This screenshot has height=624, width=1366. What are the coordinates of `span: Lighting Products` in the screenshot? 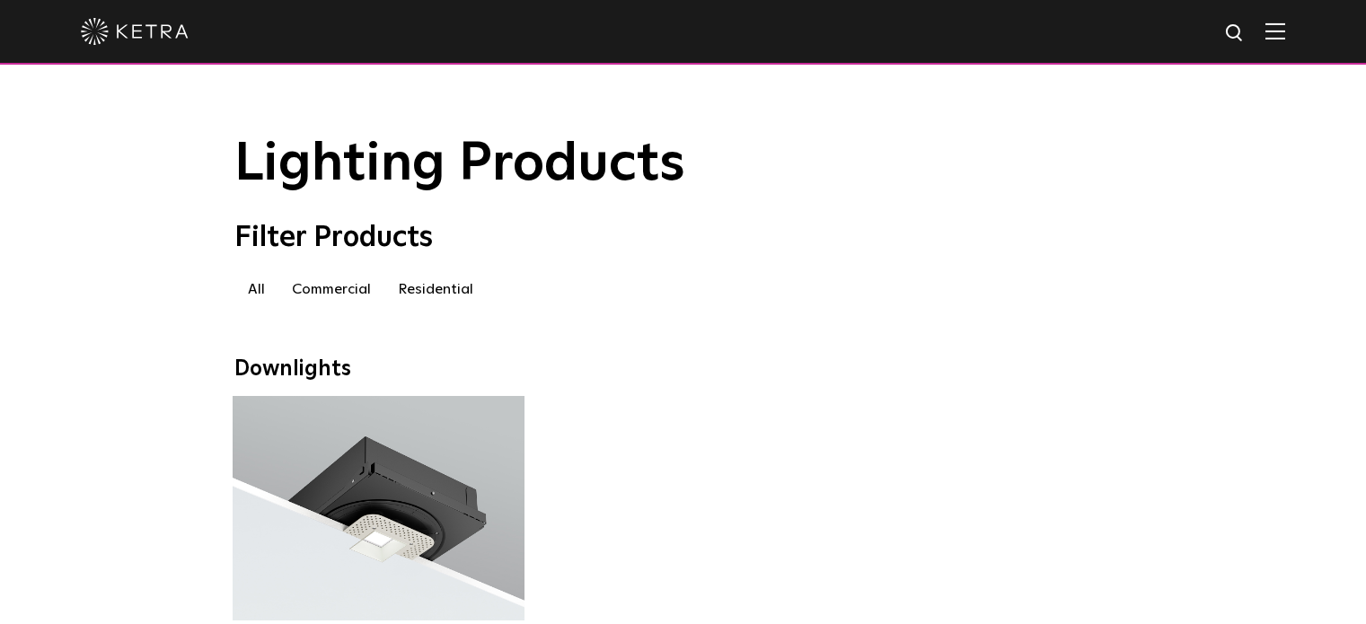 It's located at (460, 164).